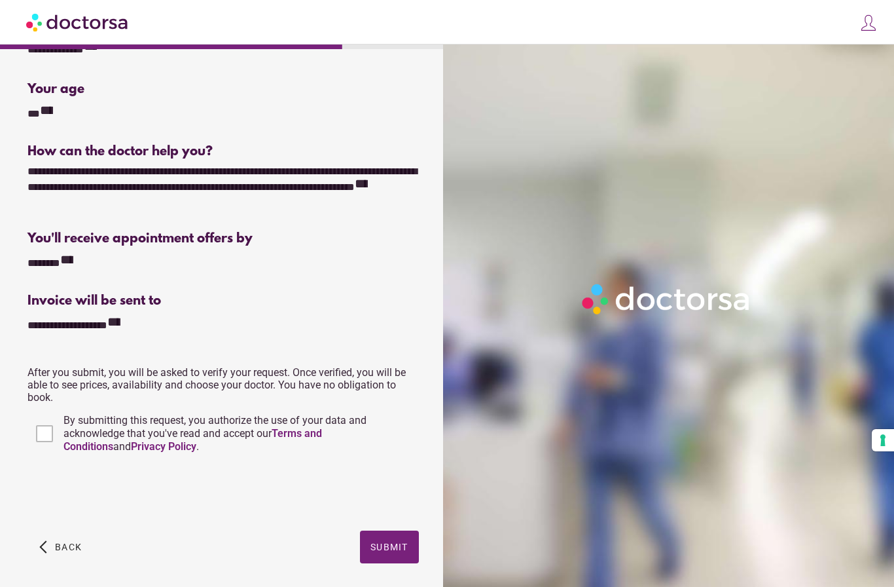  I want to click on button: arrow_back_ios Back, so click(60, 547).